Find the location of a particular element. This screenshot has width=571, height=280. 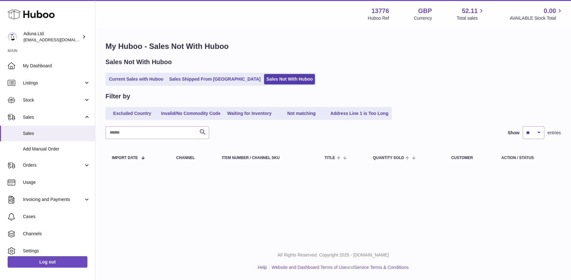

span: entries is located at coordinates (554, 133).